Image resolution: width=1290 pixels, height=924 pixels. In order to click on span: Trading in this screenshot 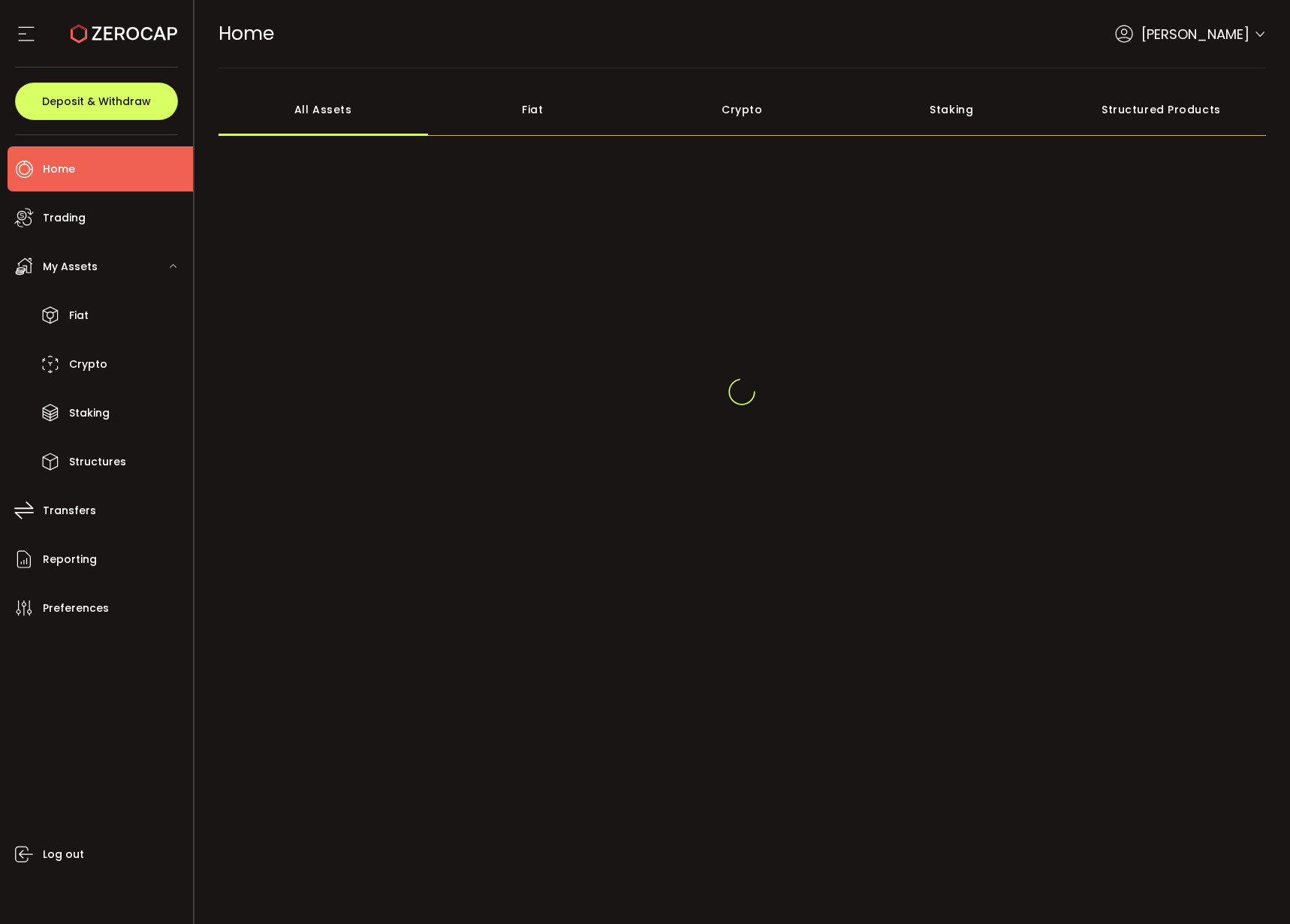, I will do `click(63, 217)`.